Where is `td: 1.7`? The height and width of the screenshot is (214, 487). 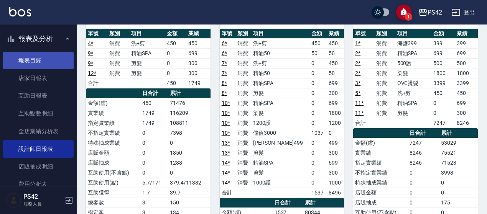 td: 1.7 is located at coordinates (154, 193).